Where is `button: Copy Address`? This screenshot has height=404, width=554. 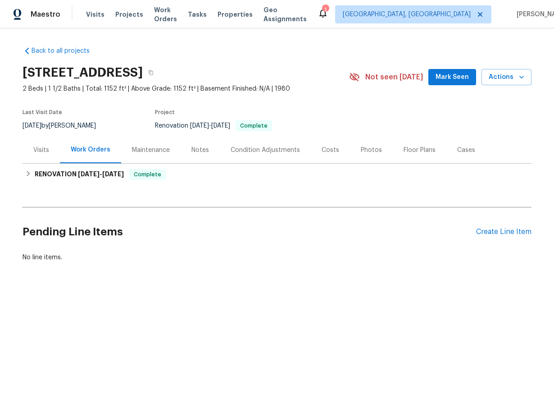
button: Copy Address is located at coordinates (151, 73).